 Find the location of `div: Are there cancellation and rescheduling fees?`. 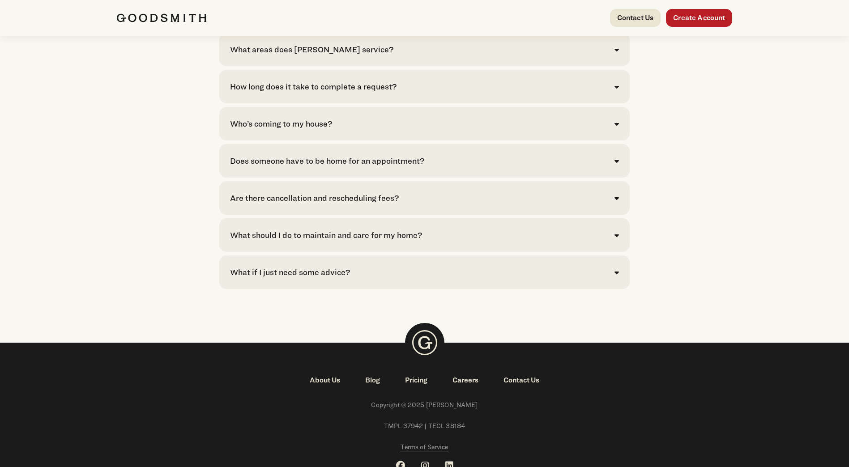

div: Are there cancellation and rescheduling fees? is located at coordinates (314, 198).